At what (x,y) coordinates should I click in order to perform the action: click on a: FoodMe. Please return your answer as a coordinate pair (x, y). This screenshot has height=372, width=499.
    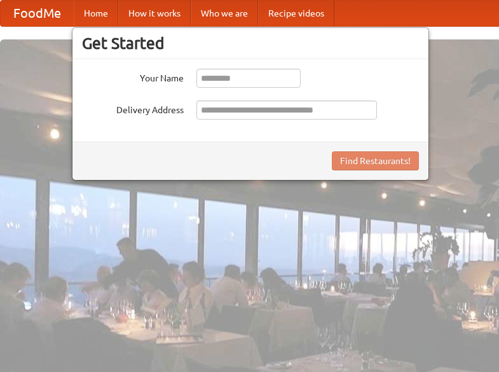
    Looking at the image, I should click on (37, 13).